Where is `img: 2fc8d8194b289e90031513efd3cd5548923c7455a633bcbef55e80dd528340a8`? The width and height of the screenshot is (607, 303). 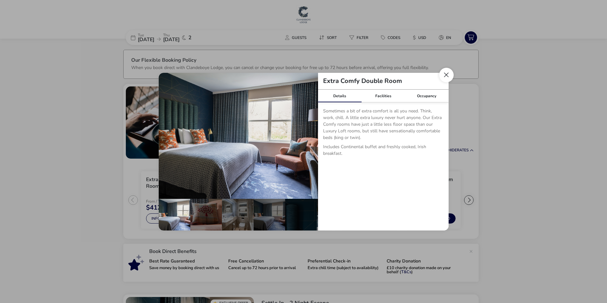 img: 2fc8d8194b289e90031513efd3cd5548923c7455a633bcbef55e80dd528340a8 is located at coordinates (238, 136).